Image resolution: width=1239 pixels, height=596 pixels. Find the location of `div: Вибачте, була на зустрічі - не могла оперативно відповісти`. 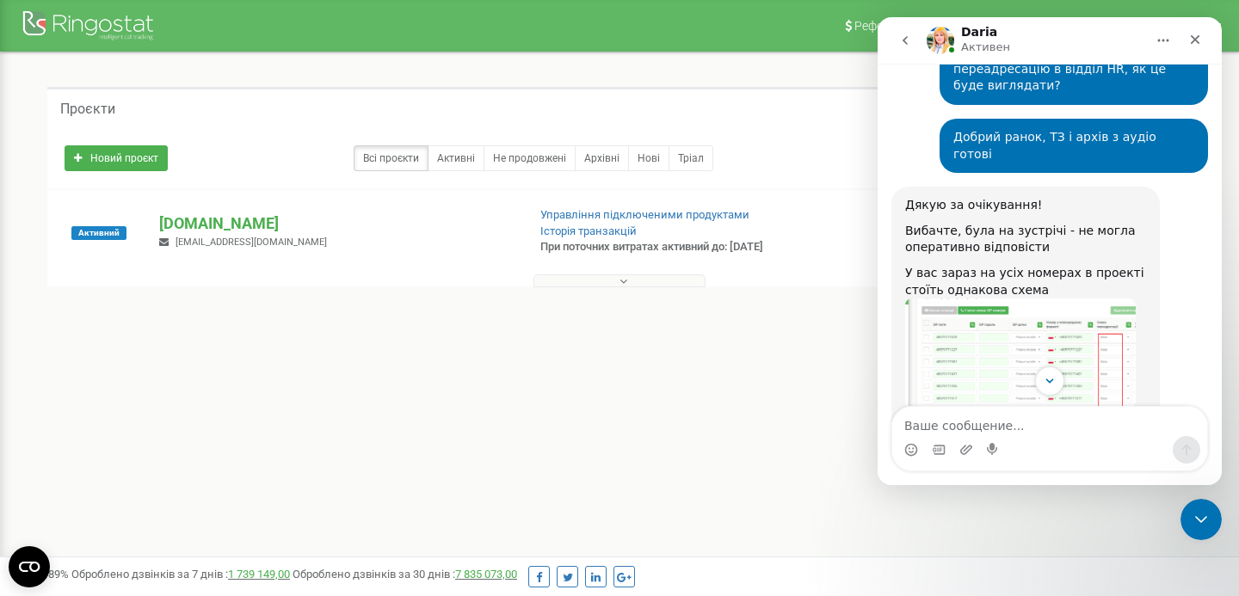

div: Вибачте, була на зустрічі - не могла оперативно відповісти is located at coordinates (148, 222).